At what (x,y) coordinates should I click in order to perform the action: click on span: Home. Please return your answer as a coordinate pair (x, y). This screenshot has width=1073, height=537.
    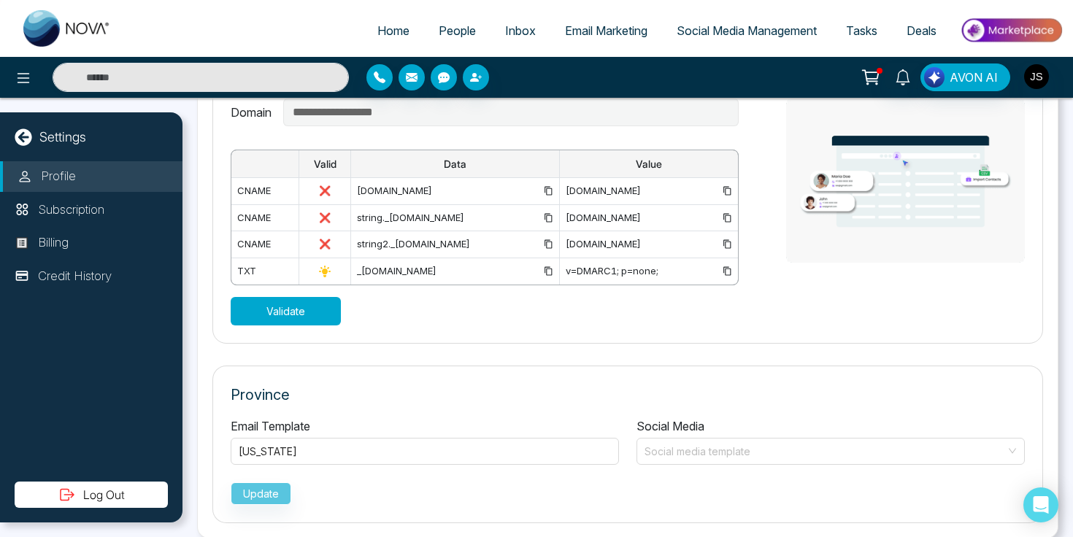
    Looking at the image, I should click on (393, 31).